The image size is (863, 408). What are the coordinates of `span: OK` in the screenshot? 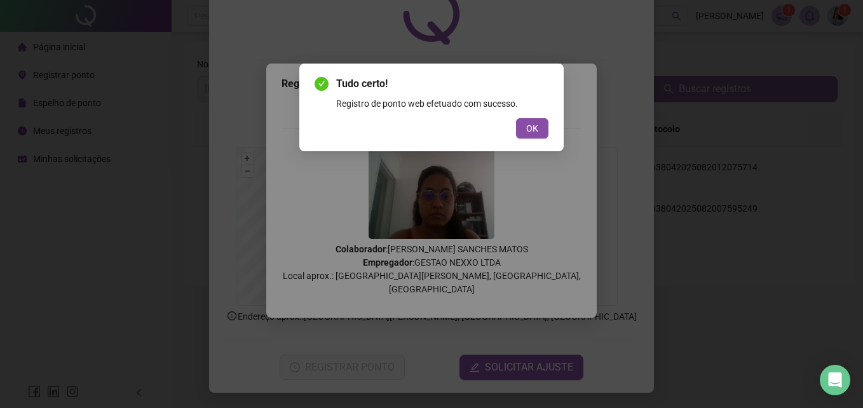 It's located at (532, 128).